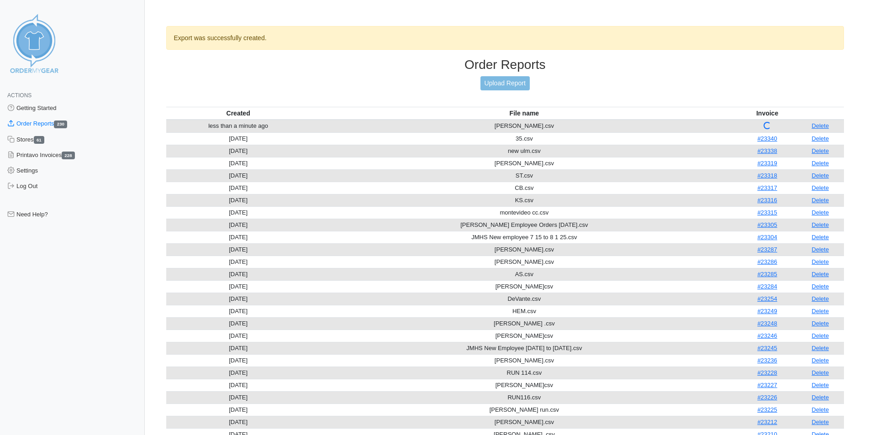 This screenshot has height=435, width=870. I want to click on td: montevideo cc.csv, so click(524, 212).